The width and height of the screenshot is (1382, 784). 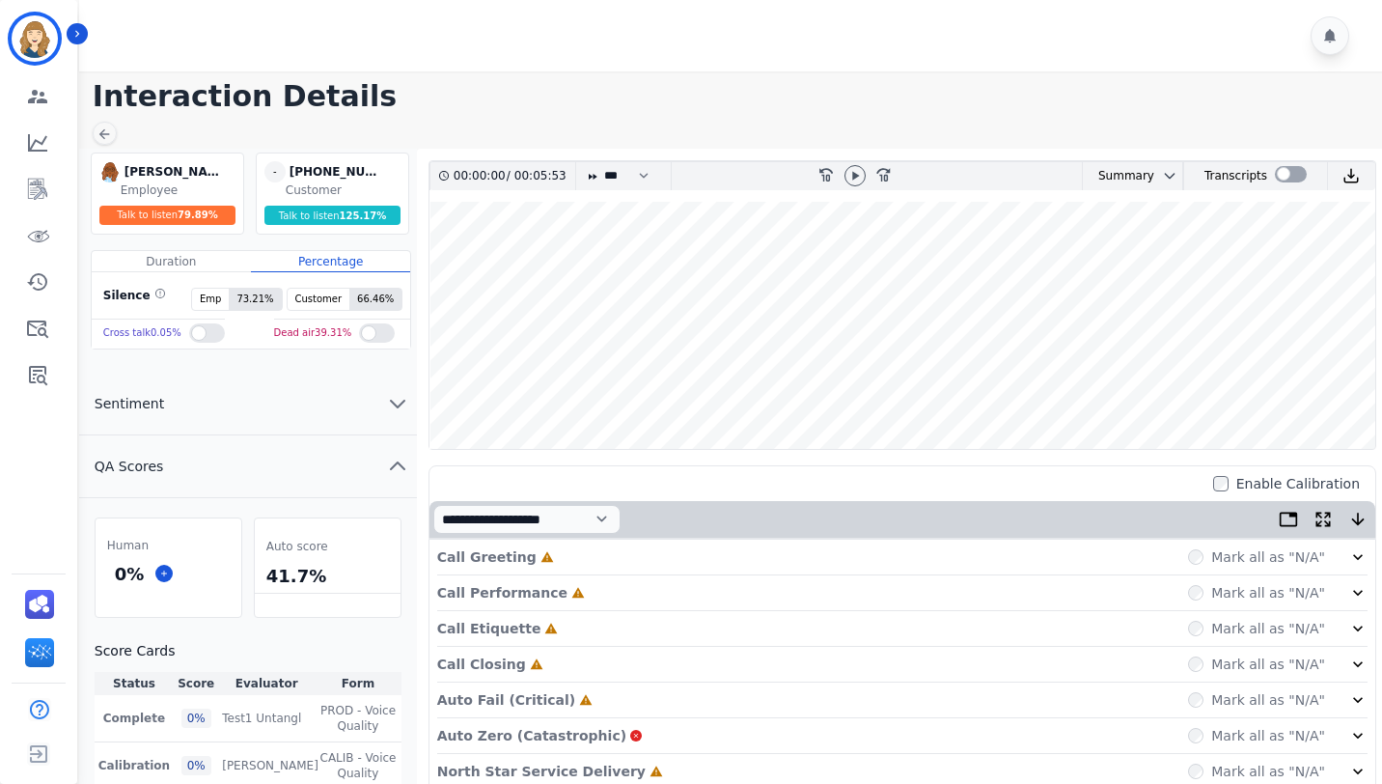 What do you see at coordinates (248, 403) in the screenshot?
I see `button: Sentiment chevron down` at bounding box center [248, 403].